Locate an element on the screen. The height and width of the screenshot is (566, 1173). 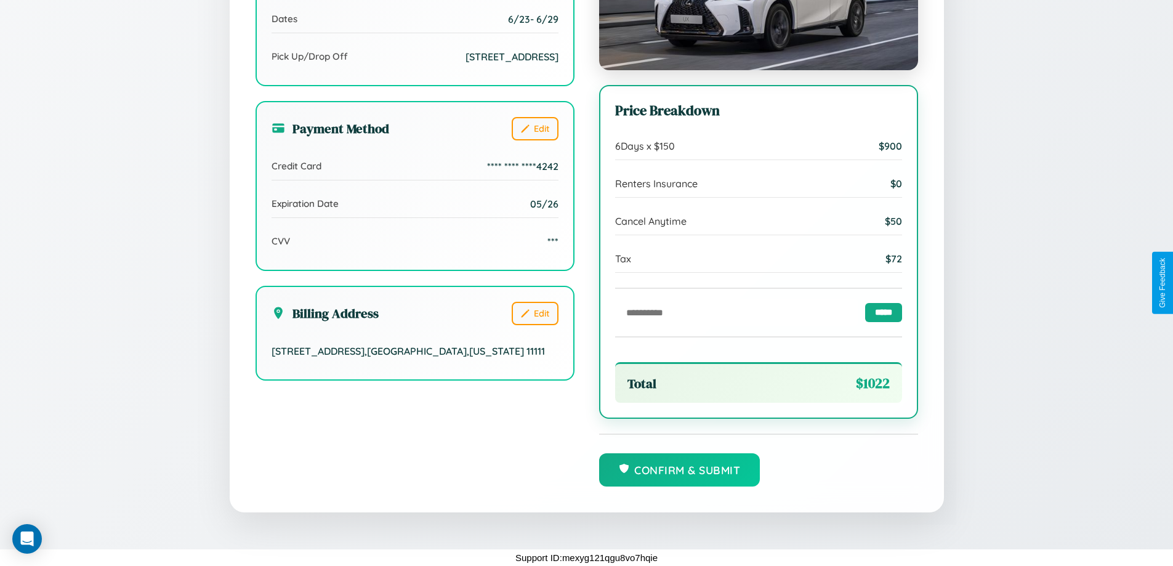
span: CVV is located at coordinates (281, 241).